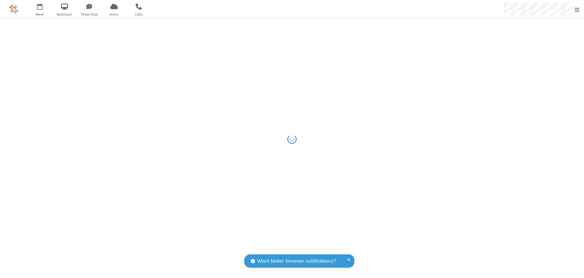 This screenshot has width=584, height=278. I want to click on span: Want better browser notifications?, so click(297, 261).